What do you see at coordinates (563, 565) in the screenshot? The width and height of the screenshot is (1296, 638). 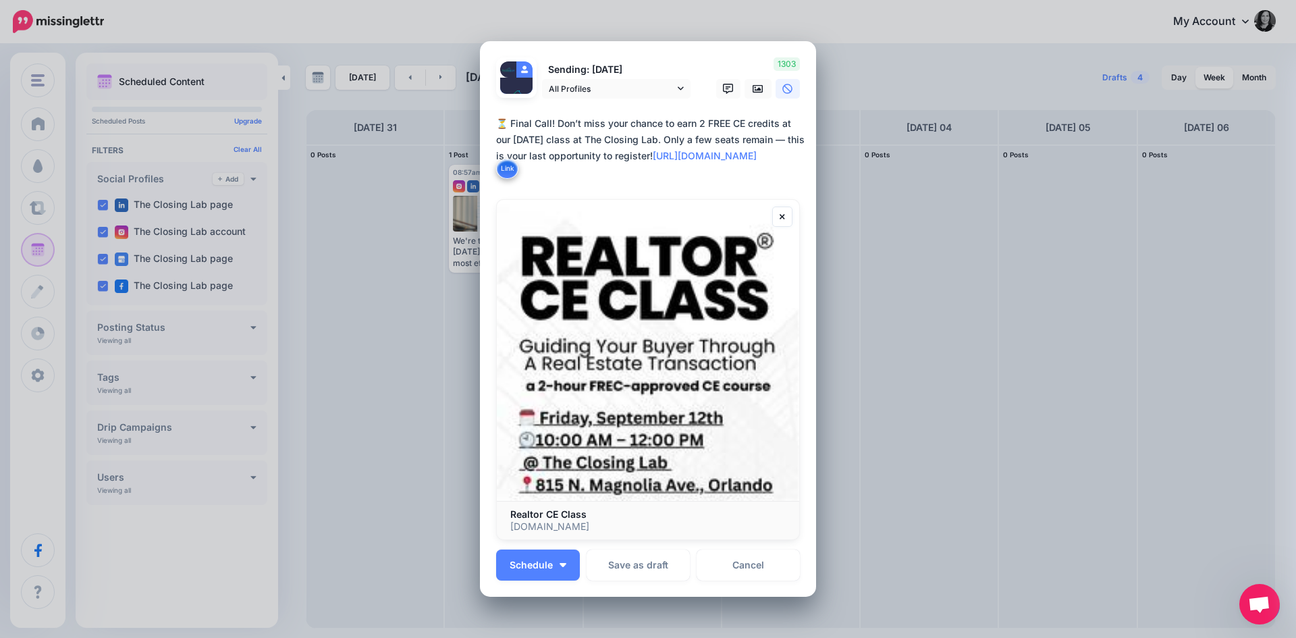 I see `img: arrow-down-white.png` at bounding box center [563, 565].